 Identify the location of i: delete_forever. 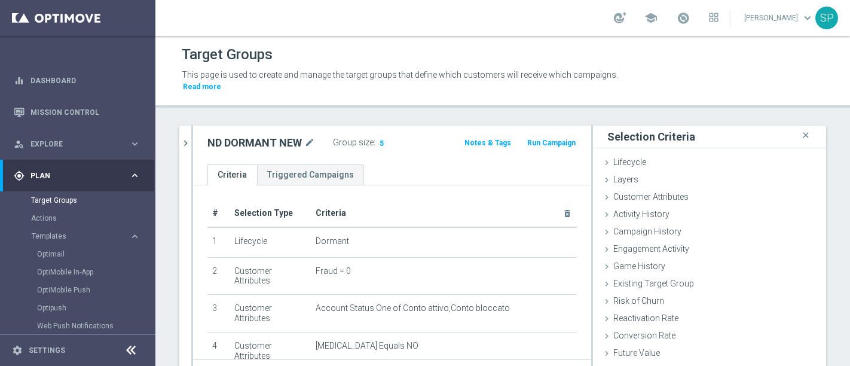
(567, 213).